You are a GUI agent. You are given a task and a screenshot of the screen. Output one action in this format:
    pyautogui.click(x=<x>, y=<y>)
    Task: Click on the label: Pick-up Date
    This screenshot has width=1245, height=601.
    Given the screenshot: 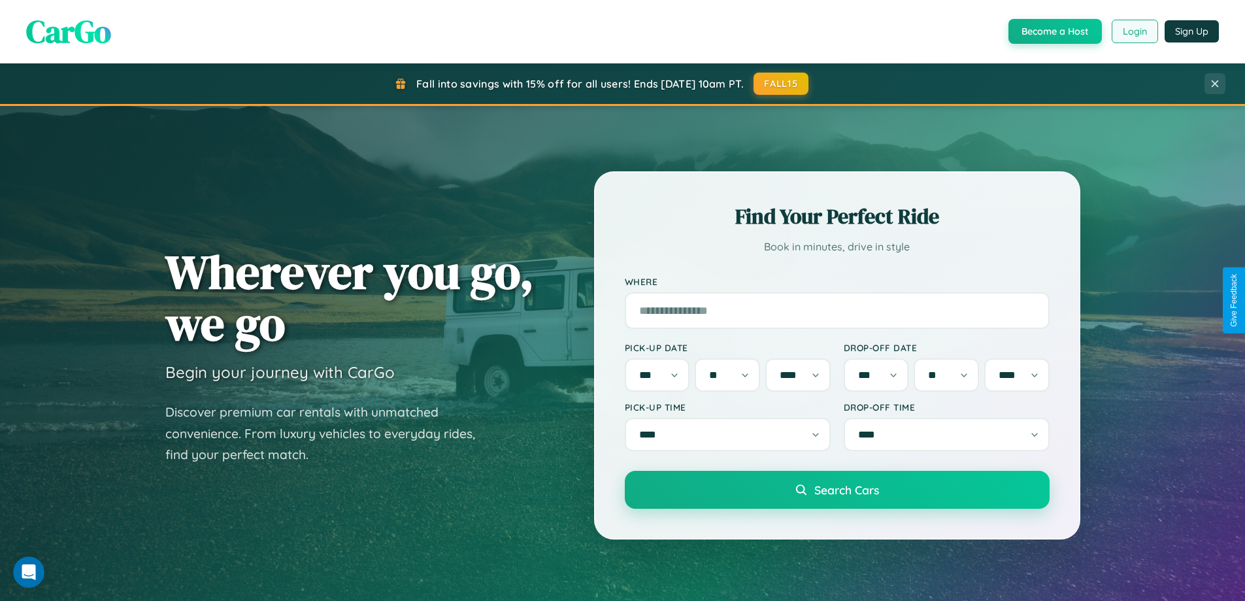 What is the action you would take?
    pyautogui.click(x=727, y=347)
    